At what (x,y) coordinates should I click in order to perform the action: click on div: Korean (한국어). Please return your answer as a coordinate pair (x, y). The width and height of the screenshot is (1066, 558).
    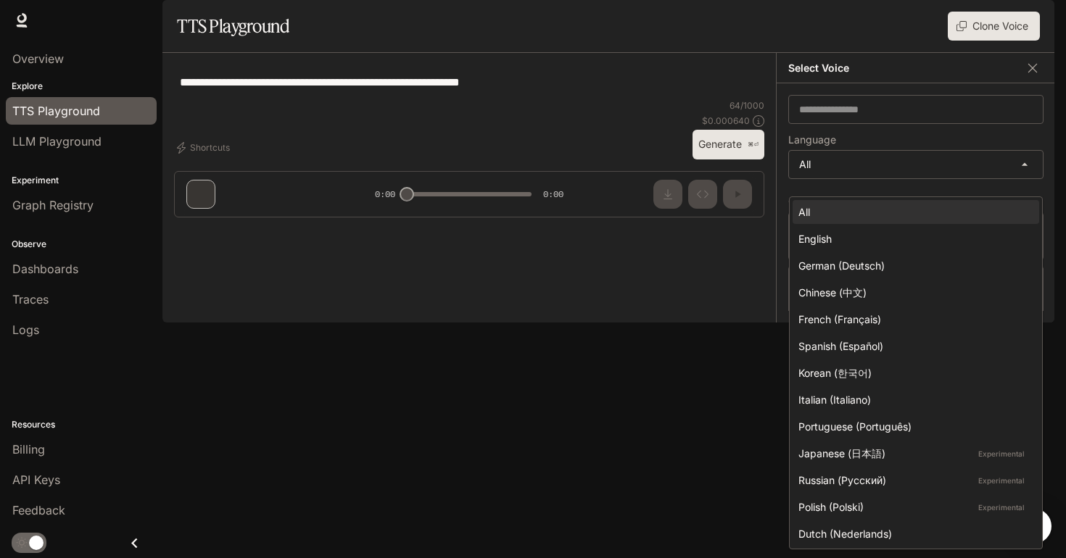
    Looking at the image, I should click on (913, 373).